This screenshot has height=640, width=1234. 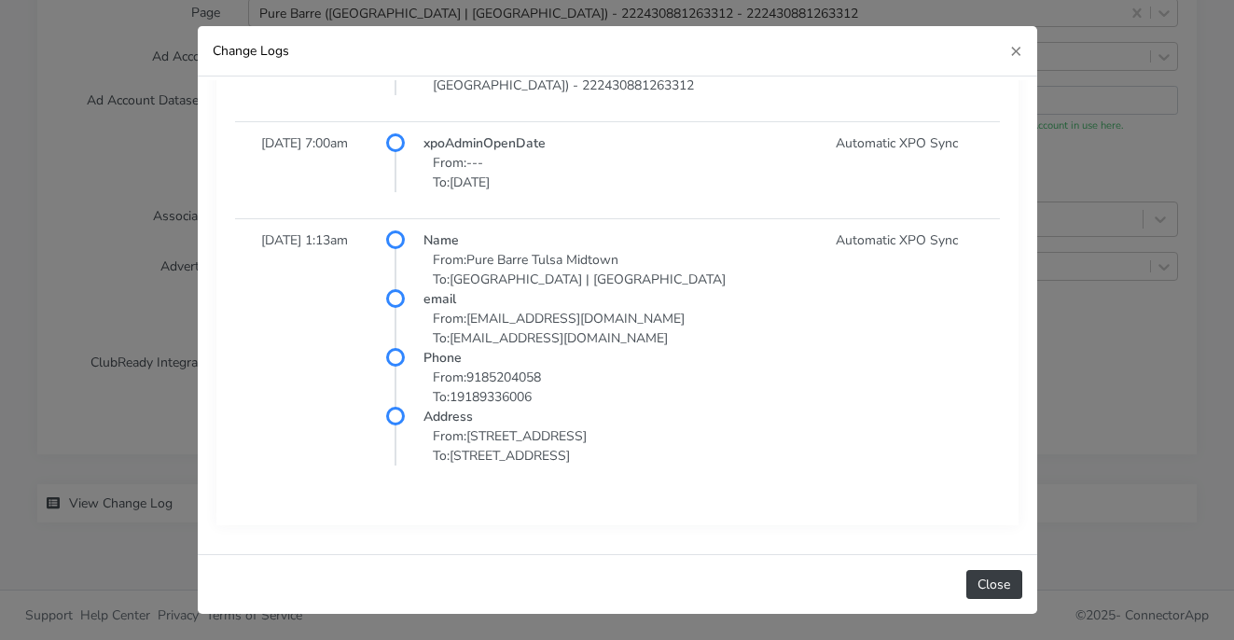 What do you see at coordinates (442, 357) in the screenshot?
I see `strong: Phone` at bounding box center [442, 357].